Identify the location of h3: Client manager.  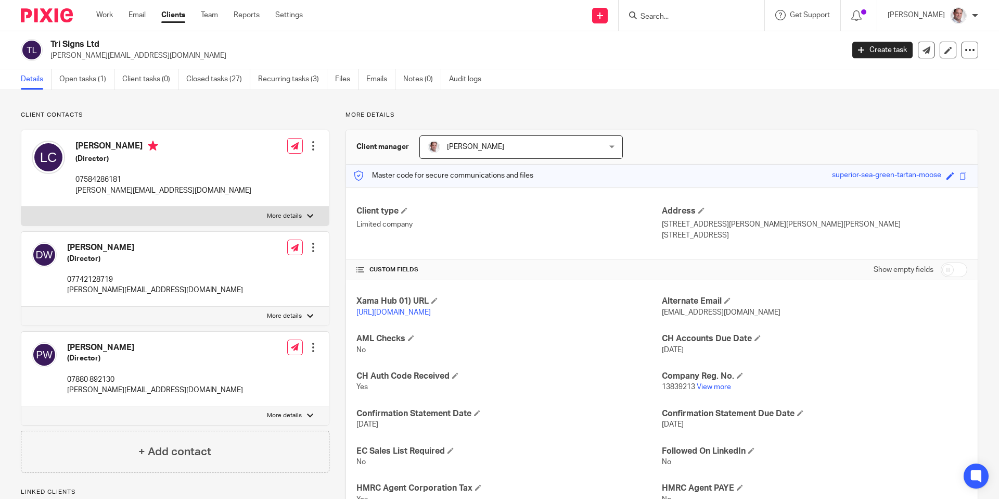
(383, 147).